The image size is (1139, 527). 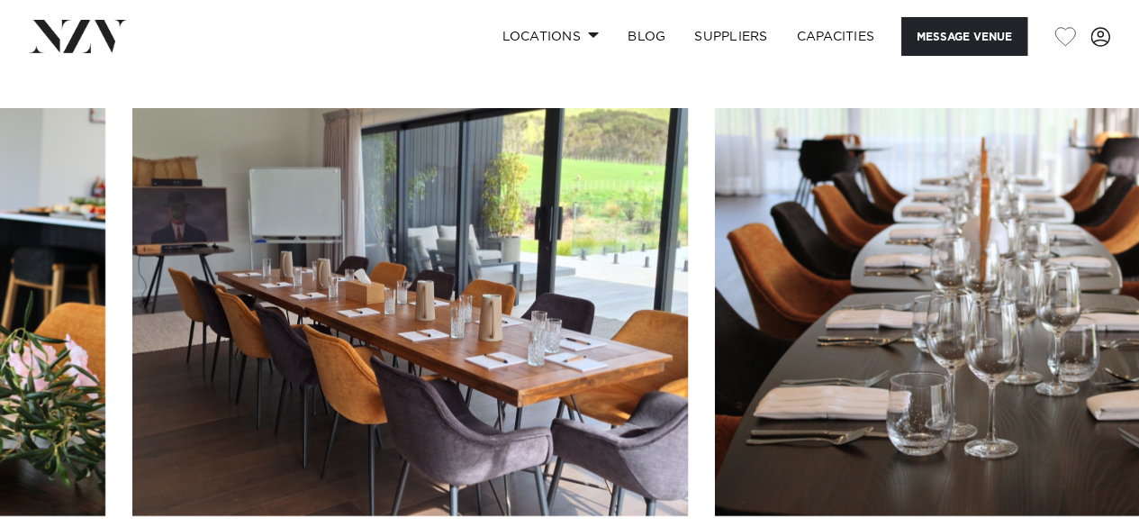 I want to click on a: Capacities, so click(x=836, y=36).